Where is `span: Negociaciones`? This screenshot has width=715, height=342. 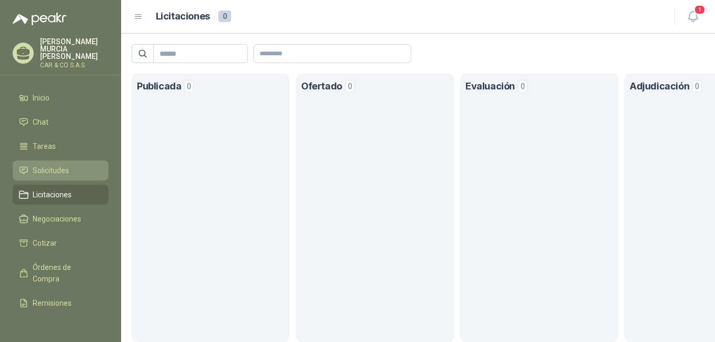
span: Negociaciones is located at coordinates (57, 219).